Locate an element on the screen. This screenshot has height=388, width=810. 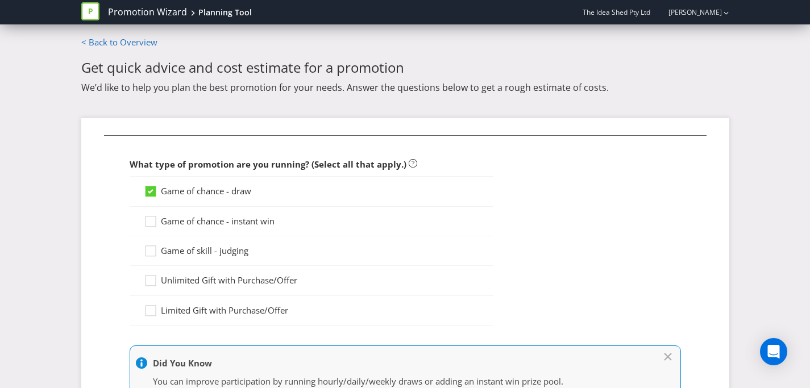
span: Game of chance - instant win is located at coordinates (218, 221).